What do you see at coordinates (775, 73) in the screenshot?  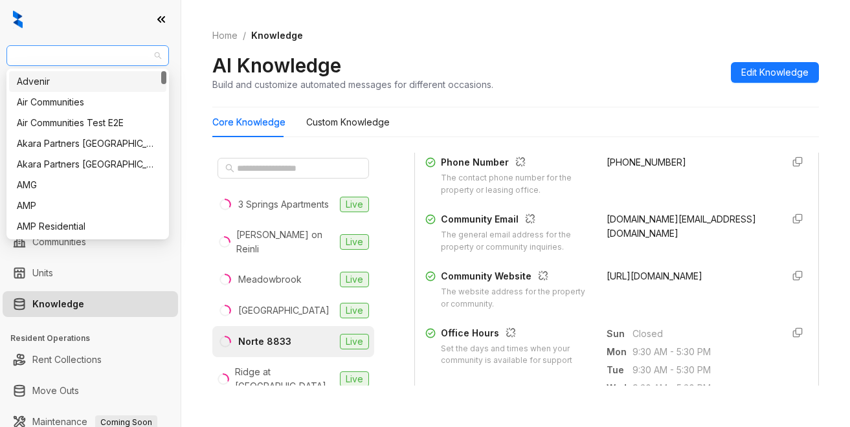 I see `button: Edit Knowledge` at bounding box center [775, 73].